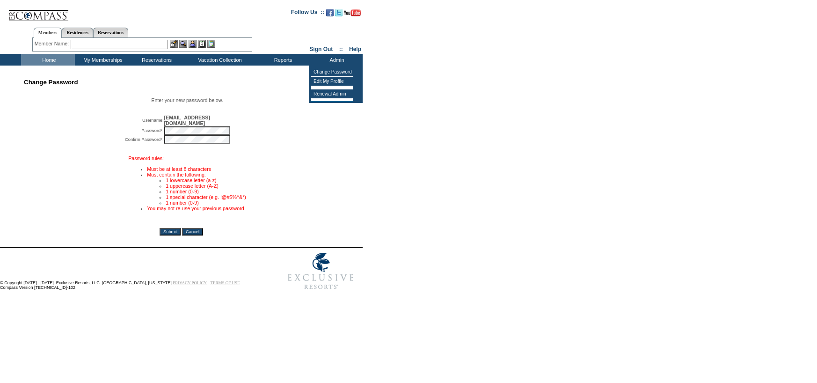  I want to click on td: Password*:, so click(94, 130).